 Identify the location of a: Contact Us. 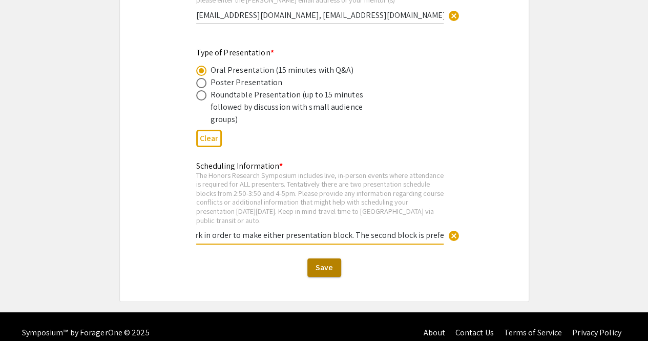
(474, 332).